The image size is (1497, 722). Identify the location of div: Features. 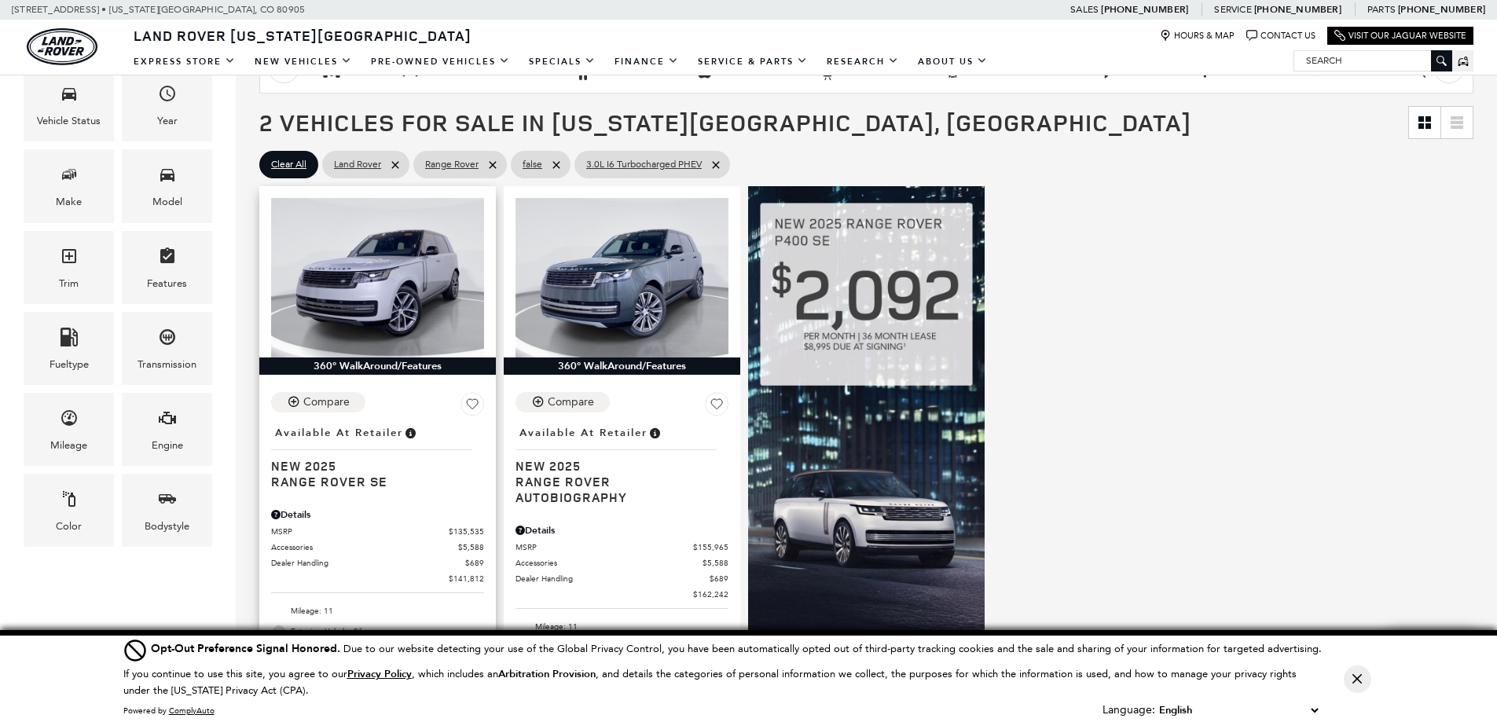
(167, 284).